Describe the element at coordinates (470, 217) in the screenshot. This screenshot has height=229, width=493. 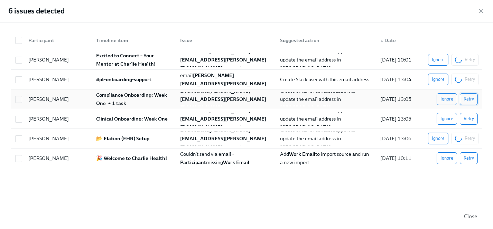
I see `span: Close` at that location.